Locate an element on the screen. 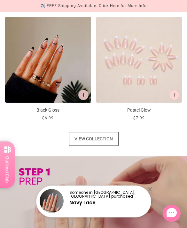  img: Black Gloss-Press on Manicure-Outlined is located at coordinates (48, 60).